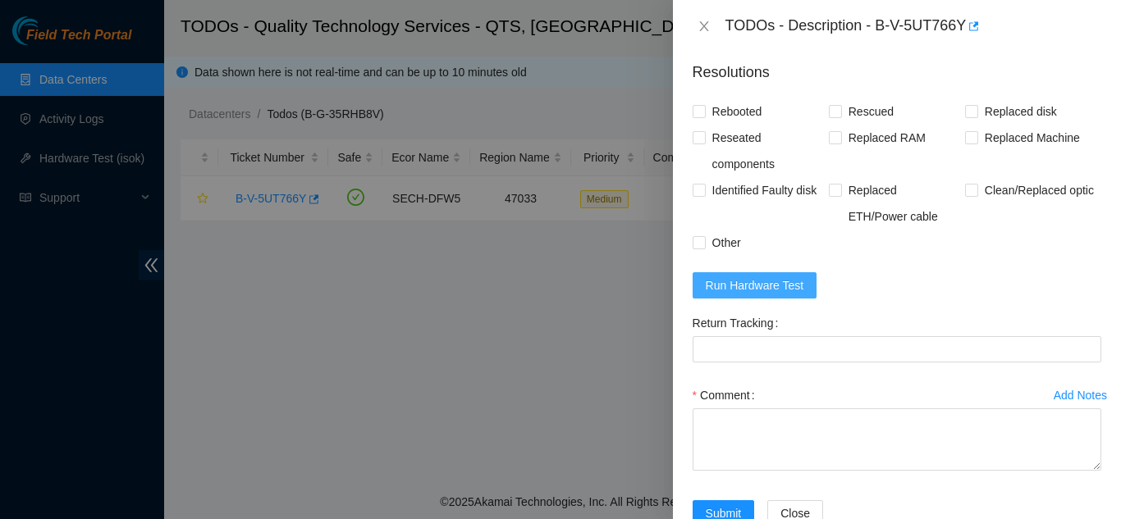 Image resolution: width=1121 pixels, height=519 pixels. What do you see at coordinates (887, 138) in the screenshot?
I see `span: Replaced RAM` at bounding box center [887, 138].